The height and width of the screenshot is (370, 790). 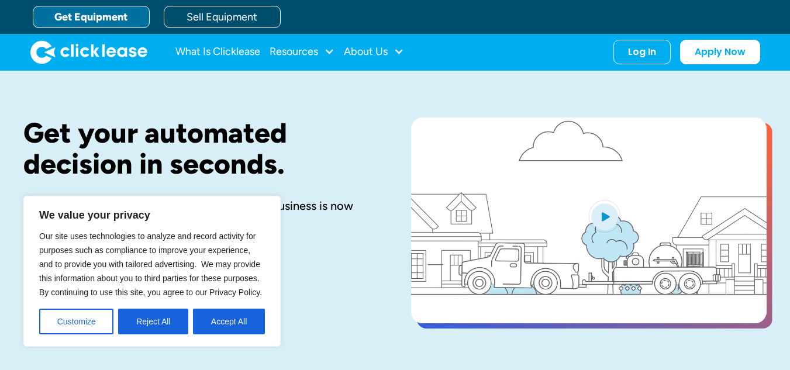 I want to click on div: About Us, so click(x=374, y=52).